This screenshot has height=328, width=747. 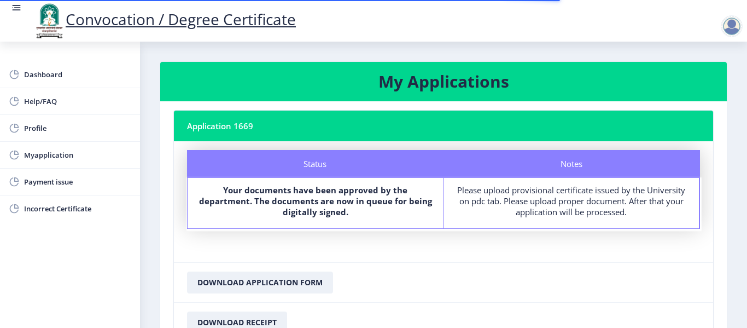 What do you see at coordinates (78, 101) in the screenshot?
I see `span: Help/FAQ` at bounding box center [78, 101].